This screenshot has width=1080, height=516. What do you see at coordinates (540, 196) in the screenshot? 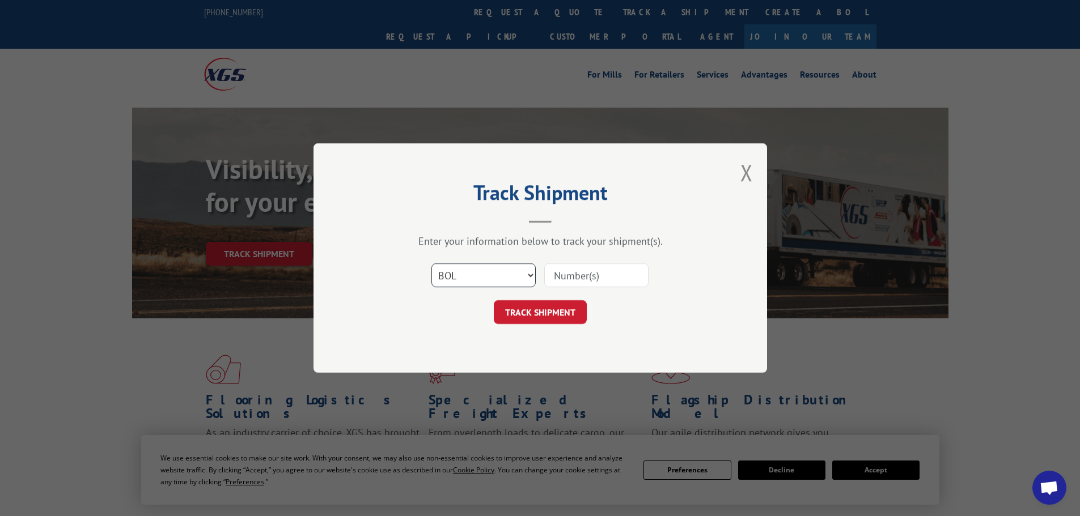
I see `h2: Track Shipment` at bounding box center [540, 196].